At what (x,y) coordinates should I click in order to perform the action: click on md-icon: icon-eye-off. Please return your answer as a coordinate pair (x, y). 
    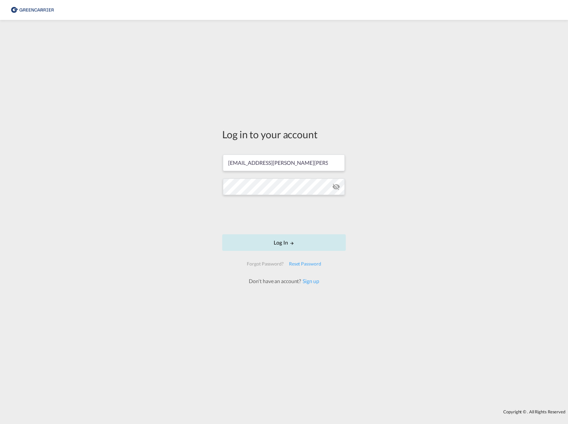
    Looking at the image, I should click on (336, 187).